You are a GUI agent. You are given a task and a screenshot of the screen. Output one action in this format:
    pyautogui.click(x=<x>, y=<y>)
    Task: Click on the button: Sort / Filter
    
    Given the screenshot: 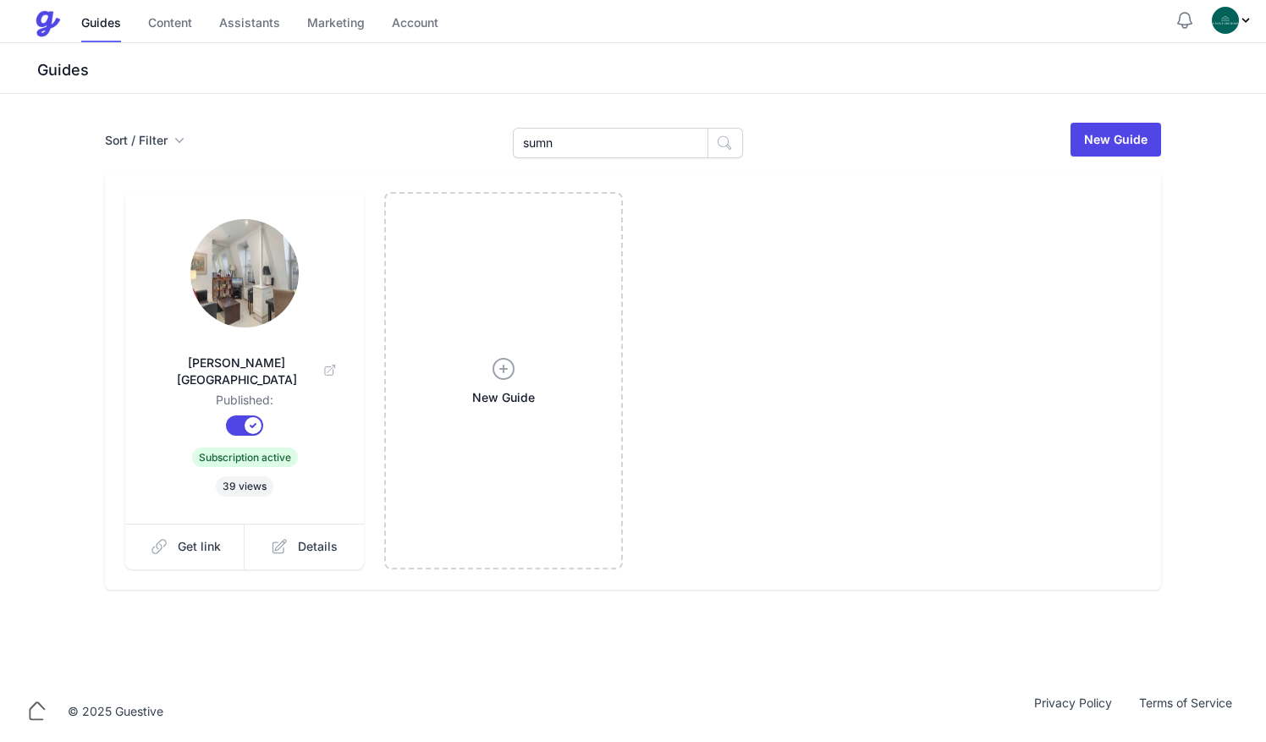 What is the action you would take?
    pyautogui.click(x=145, y=140)
    